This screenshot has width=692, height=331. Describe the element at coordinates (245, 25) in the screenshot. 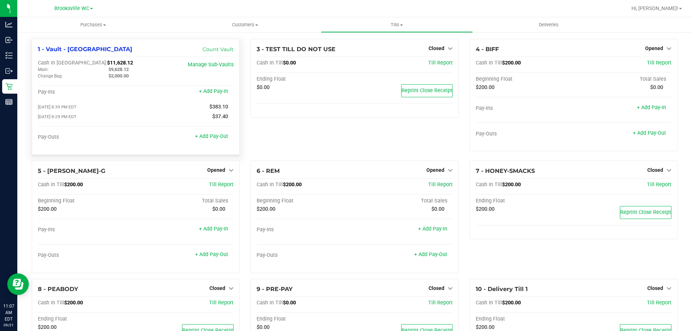

I see `a: Customers` at that location.